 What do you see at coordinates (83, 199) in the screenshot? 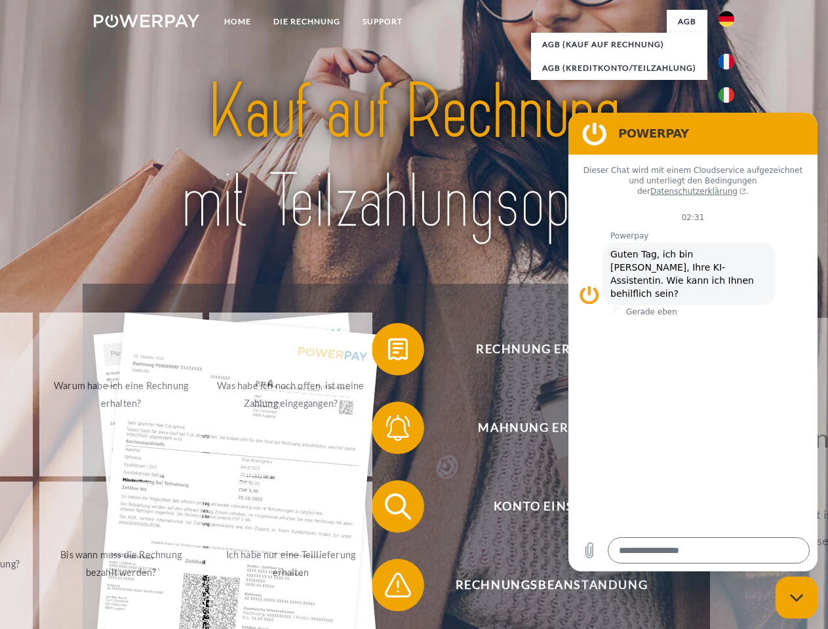
I see `p: Gerade eben` at bounding box center [83, 199].